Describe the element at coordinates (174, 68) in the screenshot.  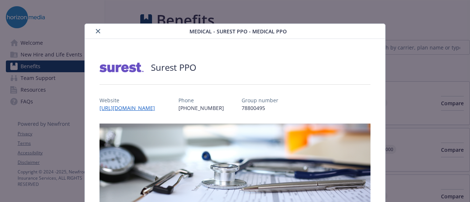
I see `h2: Surest PPO` at that location.